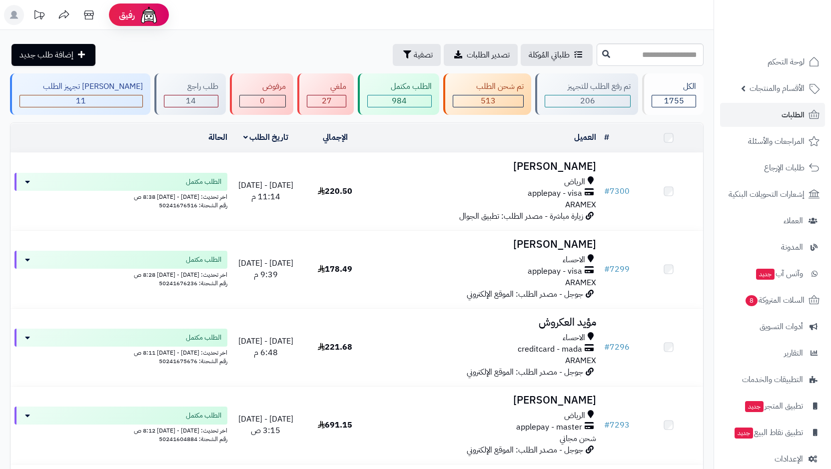 Image resolution: width=831 pixels, height=469 pixels. I want to click on a: الطلبات, so click(773, 115).